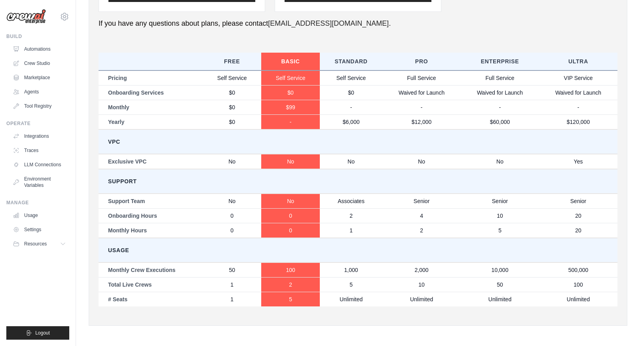  What do you see at coordinates (422, 270) in the screenshot?
I see `td: 2,000` at bounding box center [422, 270].